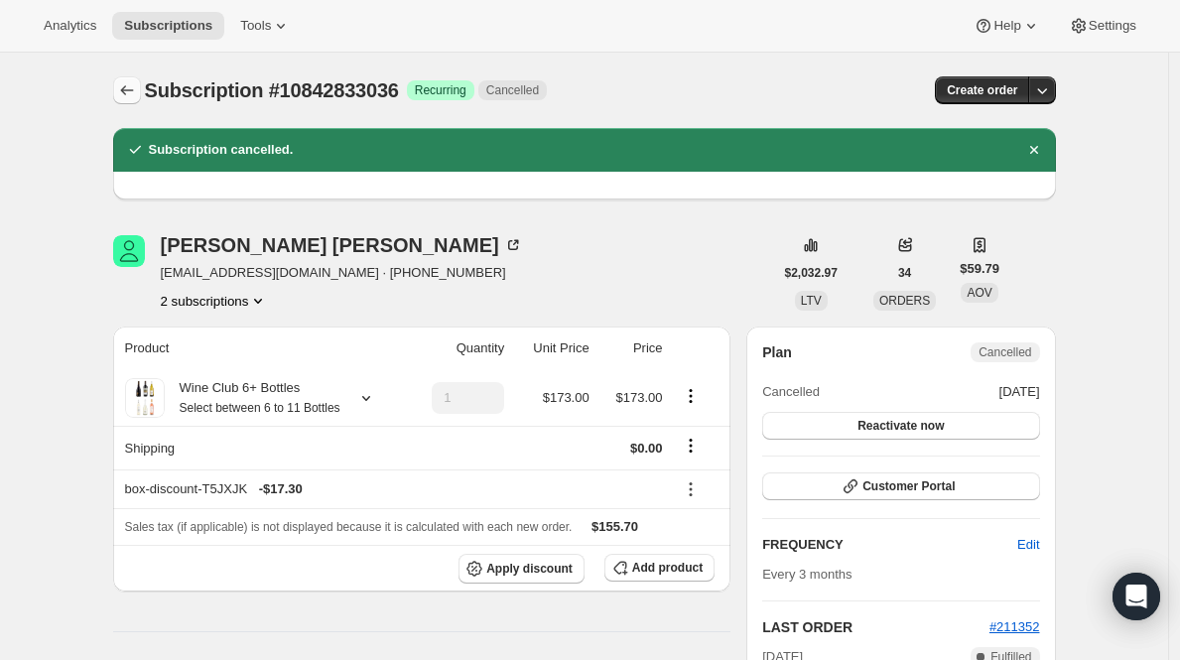  I want to click on button: Reactivate now, so click(900, 426).